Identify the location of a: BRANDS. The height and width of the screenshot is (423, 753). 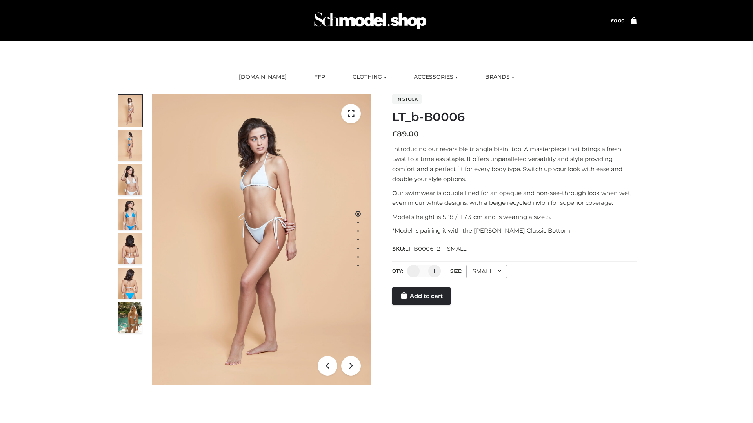
(500, 77).